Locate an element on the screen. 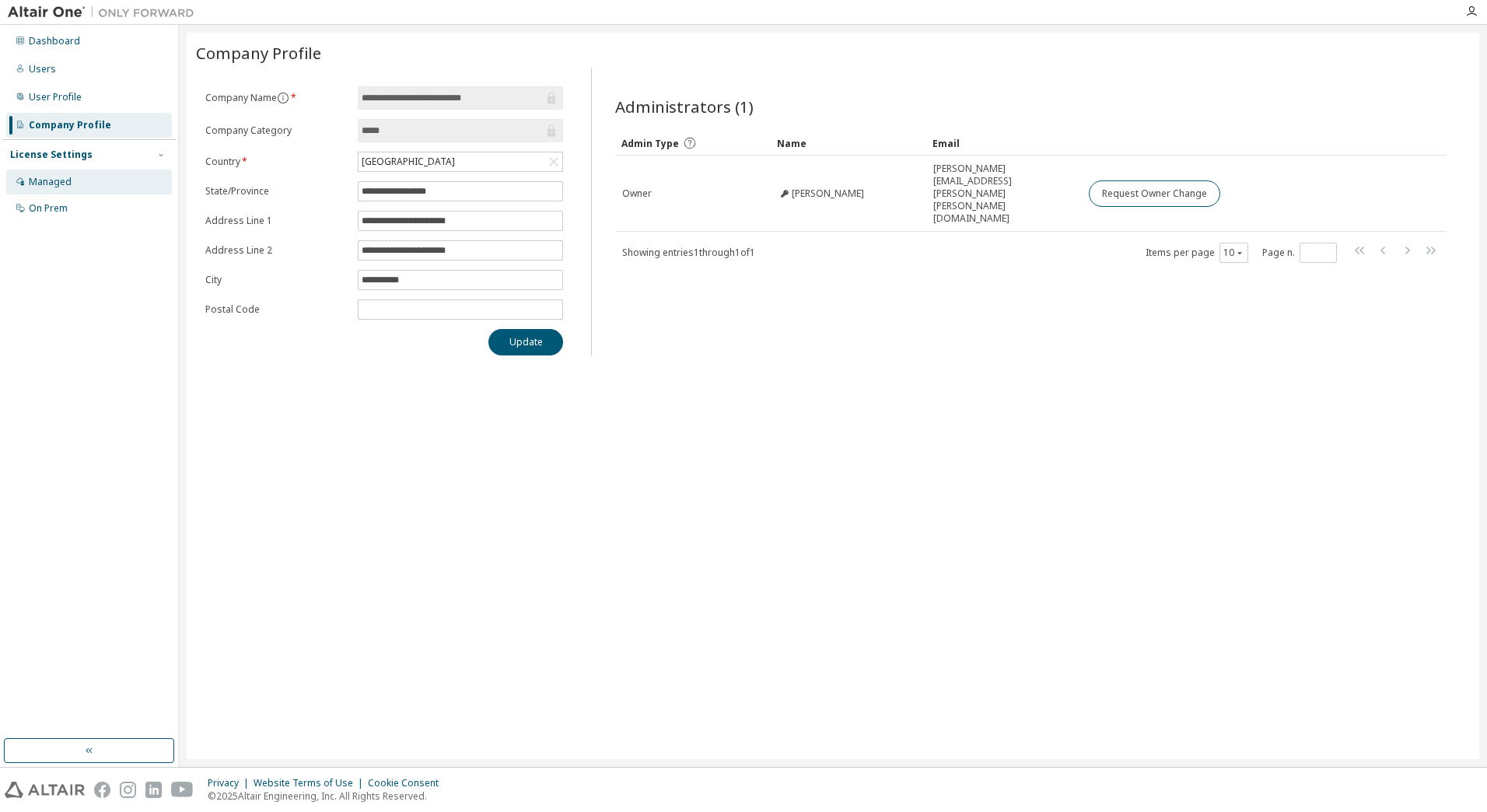  img: instagram.svg is located at coordinates (127, 789).